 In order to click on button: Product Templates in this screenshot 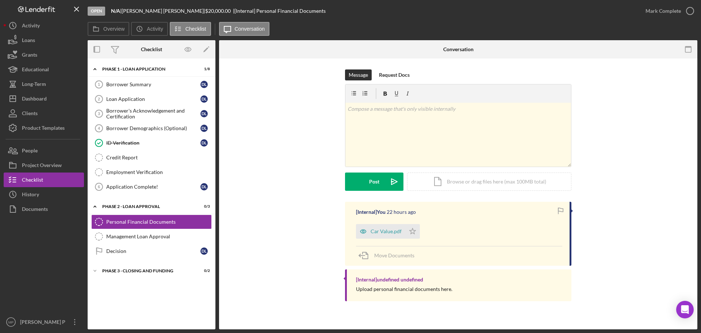, I will do `click(44, 128)`.